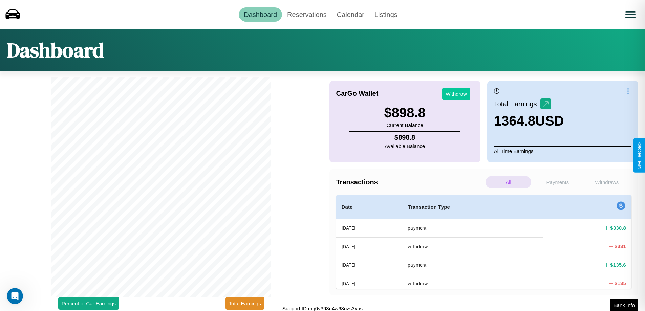  I want to click on p: Available Balance, so click(404, 146).